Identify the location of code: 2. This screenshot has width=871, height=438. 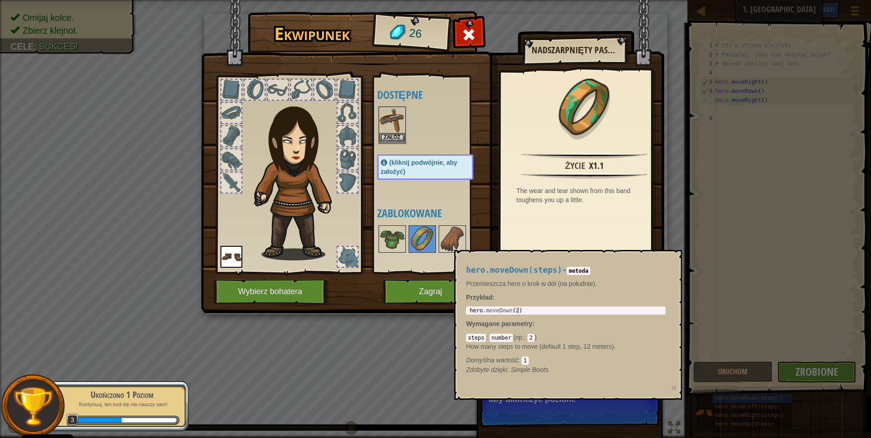
(531, 338).